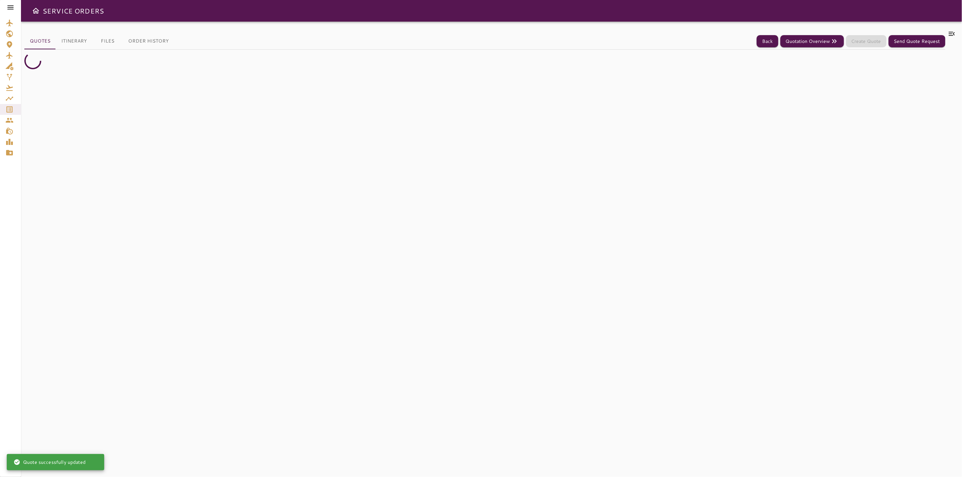 The height and width of the screenshot is (477, 962). What do you see at coordinates (917, 41) in the screenshot?
I see `button: Send Quote Request` at bounding box center [917, 41].